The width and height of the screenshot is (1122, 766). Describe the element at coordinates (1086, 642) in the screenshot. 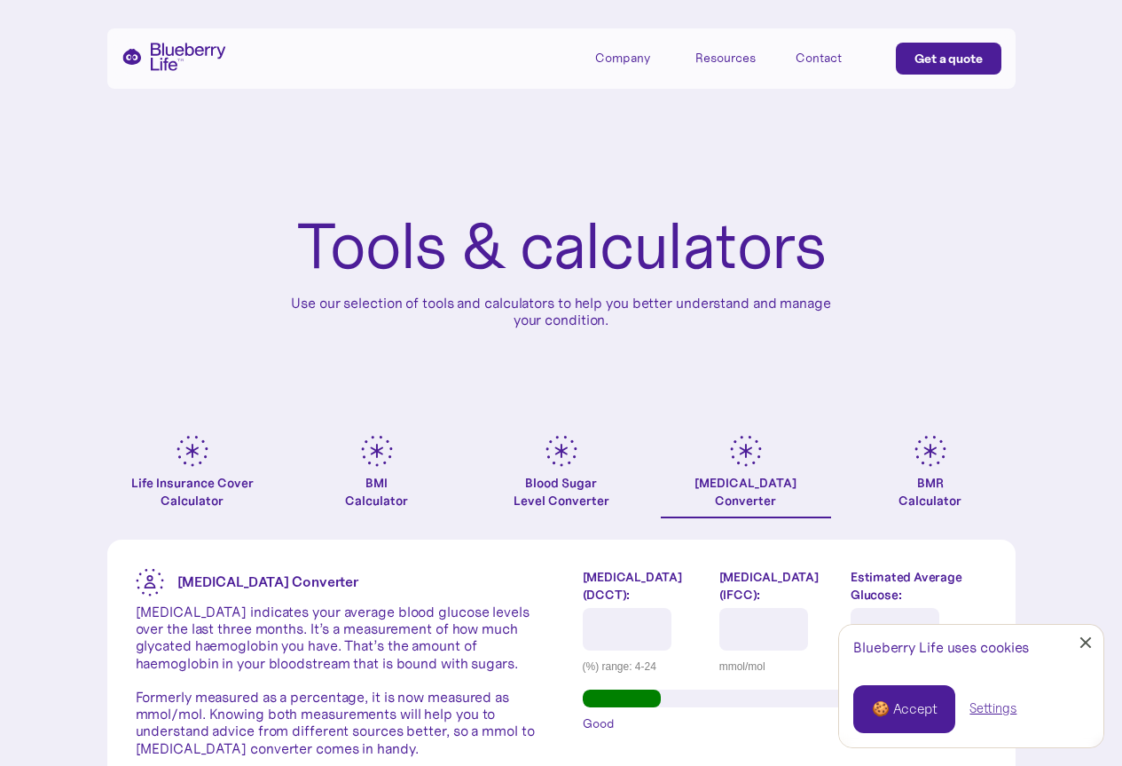

I see `div: Close Cookie Popup` at that location.